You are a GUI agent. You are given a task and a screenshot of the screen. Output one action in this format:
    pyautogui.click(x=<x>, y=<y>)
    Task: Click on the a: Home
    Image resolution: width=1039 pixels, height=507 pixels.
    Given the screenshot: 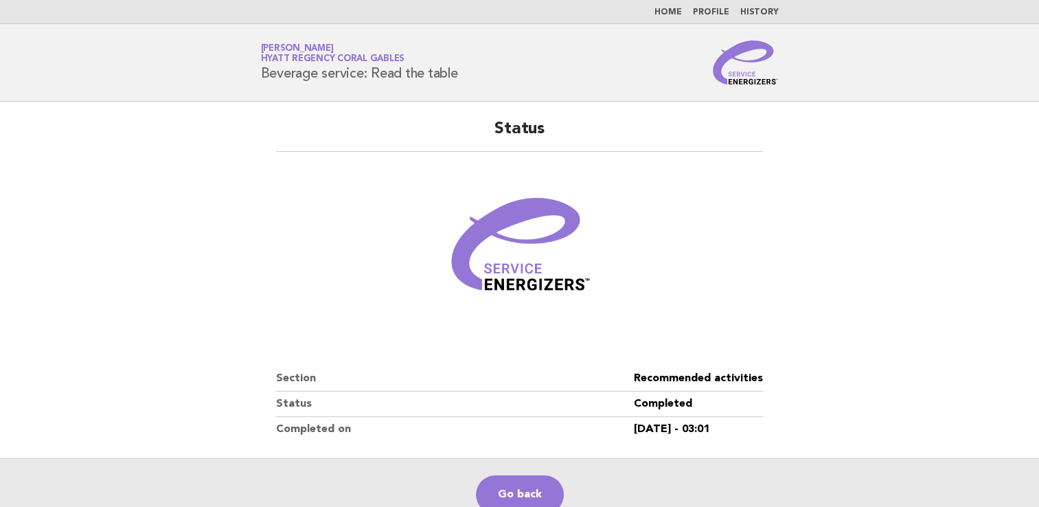 What is the action you would take?
    pyautogui.click(x=668, y=12)
    